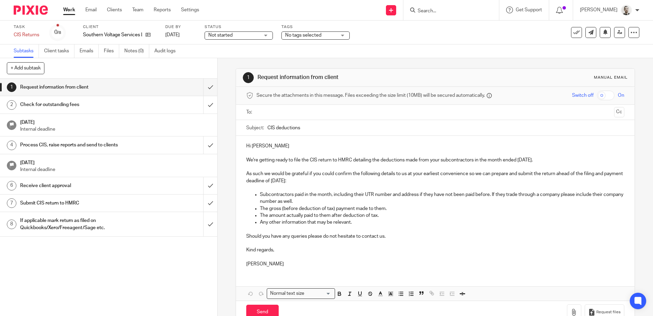 Image resolution: width=653 pixels, height=316 pixels. I want to click on span: Switch off, so click(583, 95).